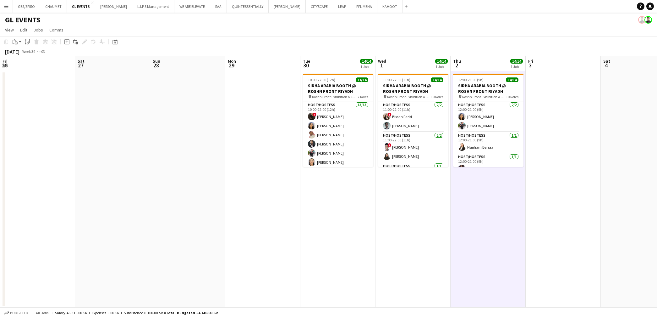 The height and width of the screenshot is (318, 657). What do you see at coordinates (413, 173) in the screenshot?
I see `app-card-role: Host/Hostess1/1` at bounding box center [413, 173].